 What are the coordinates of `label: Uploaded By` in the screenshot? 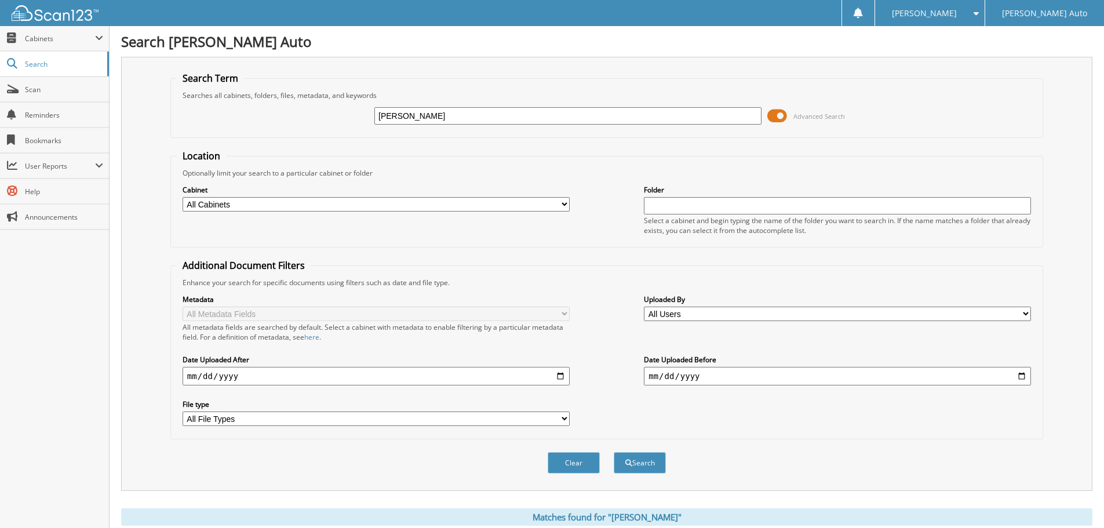 It's located at (837, 299).